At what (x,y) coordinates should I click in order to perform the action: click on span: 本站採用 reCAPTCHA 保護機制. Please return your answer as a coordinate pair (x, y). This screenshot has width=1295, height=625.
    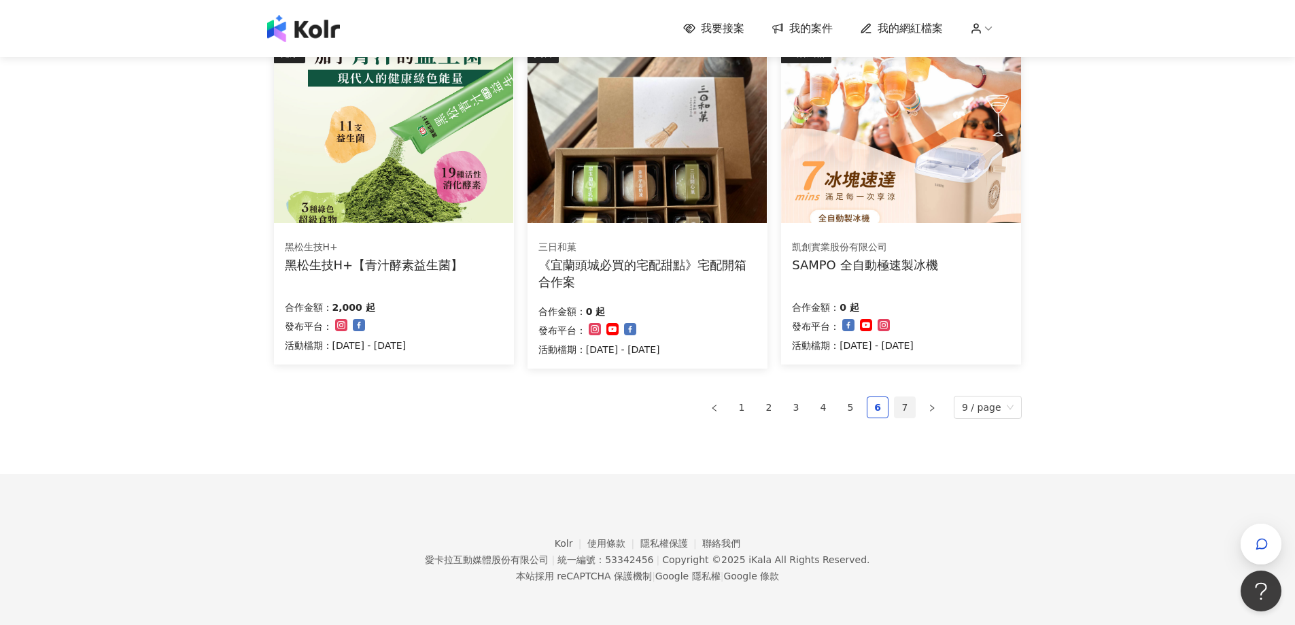
    Looking at the image, I should click on (647, 576).